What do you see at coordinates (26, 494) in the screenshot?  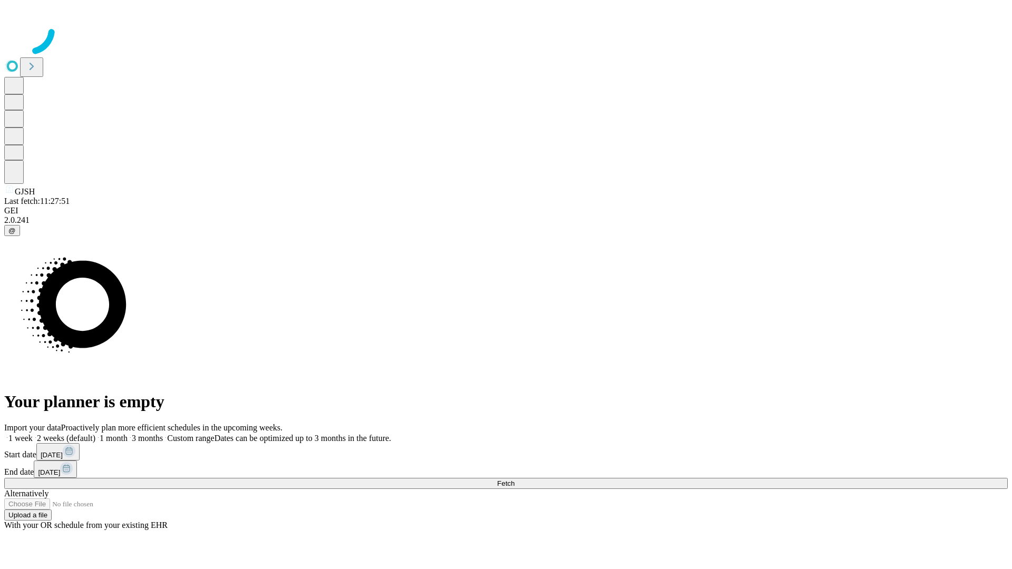 I see `span: Alternatively` at bounding box center [26, 494].